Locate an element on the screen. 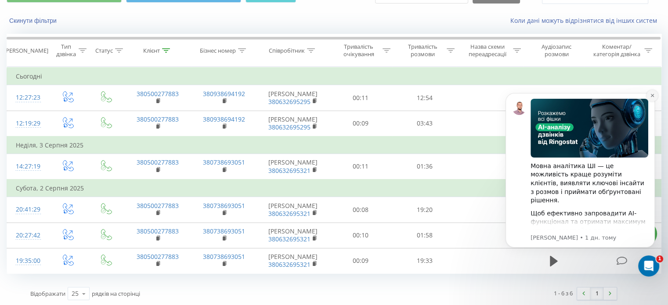 The image size is (668, 305). div: Message content is located at coordinates (97, 85).